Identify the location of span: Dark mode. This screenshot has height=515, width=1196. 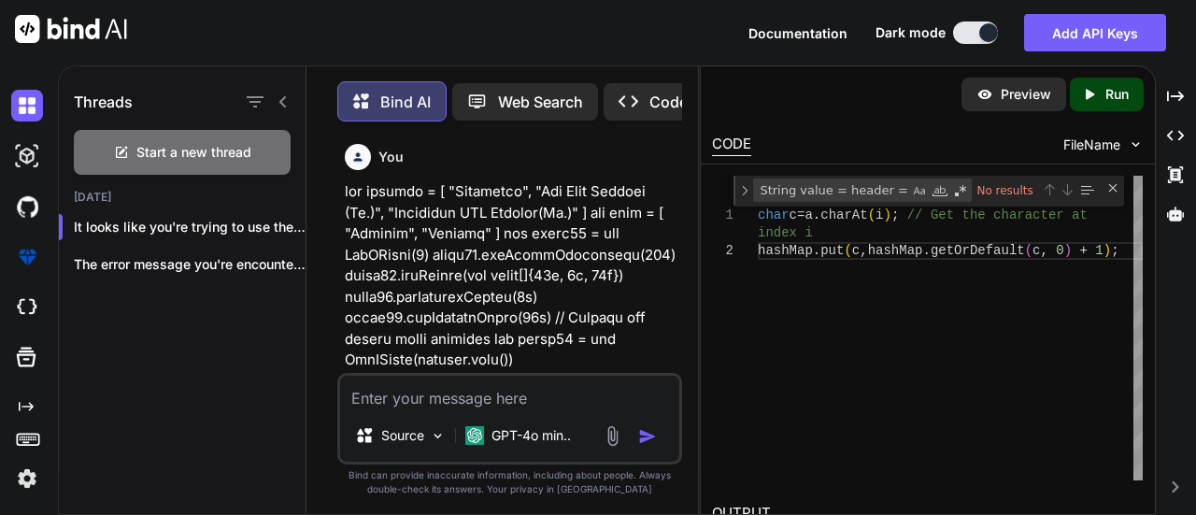
(910, 33).